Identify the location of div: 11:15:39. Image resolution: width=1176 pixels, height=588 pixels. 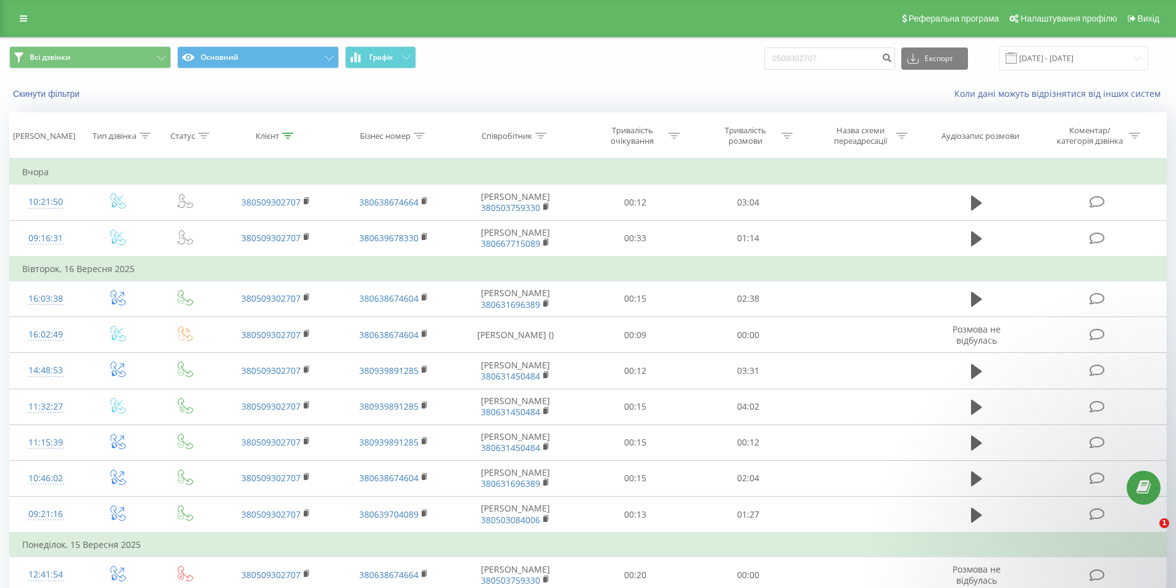
(46, 443).